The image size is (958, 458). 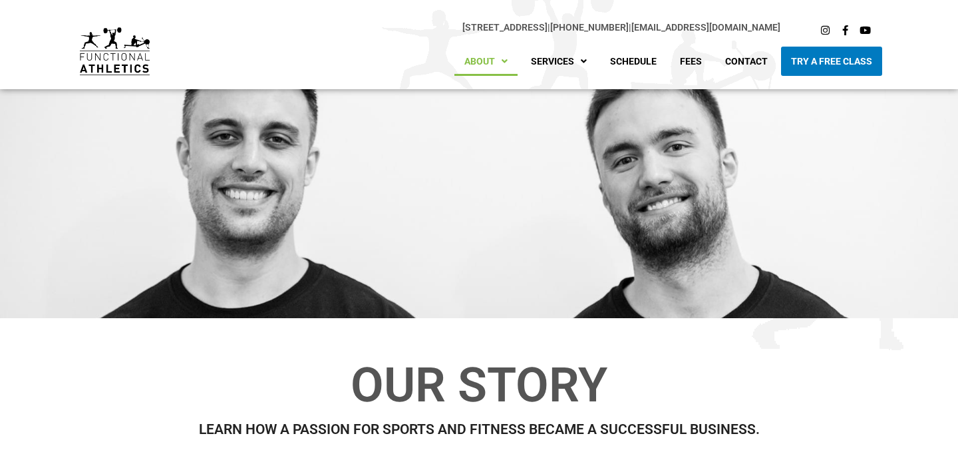 I want to click on img: default-logo, so click(x=114, y=51).